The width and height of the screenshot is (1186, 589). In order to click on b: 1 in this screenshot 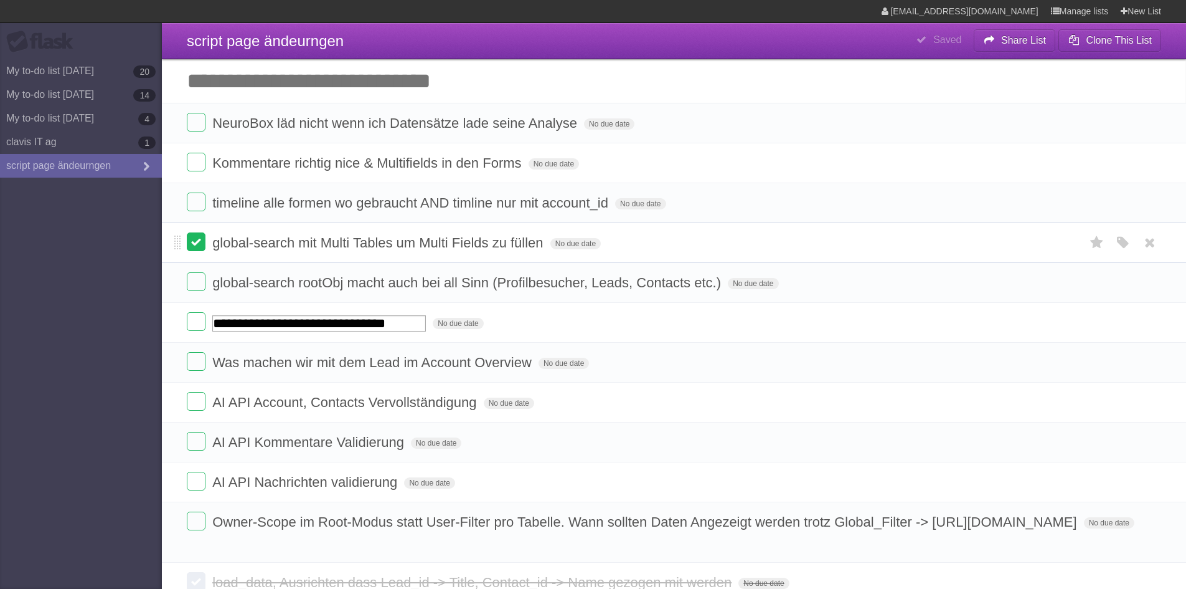, I will do `click(147, 143)`.